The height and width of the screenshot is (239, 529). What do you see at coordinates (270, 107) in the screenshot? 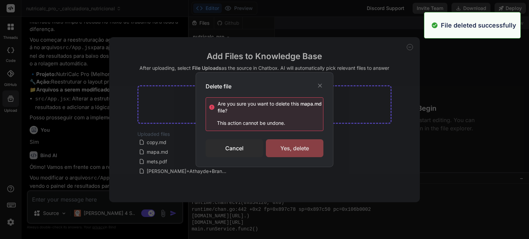
I see `span: mapa.md file` at bounding box center [270, 107].